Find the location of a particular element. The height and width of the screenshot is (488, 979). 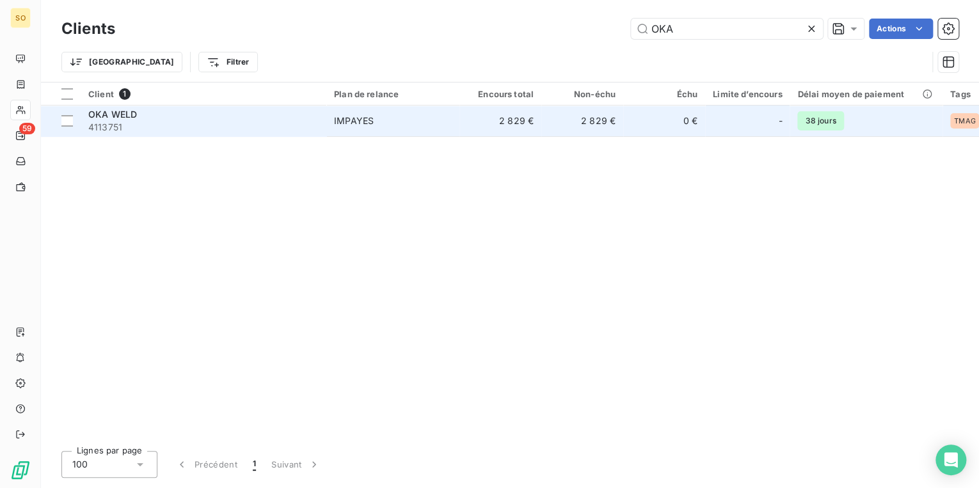

span: OKA WELD is located at coordinates (113, 114).